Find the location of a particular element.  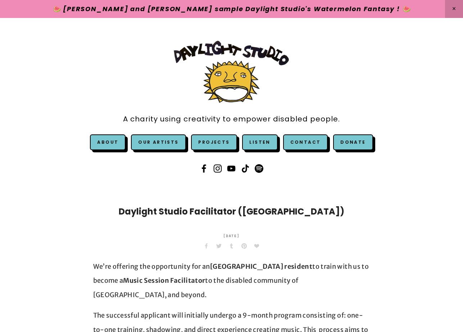

a: A charity using creativity to empower disabled people. is located at coordinates (231, 119).